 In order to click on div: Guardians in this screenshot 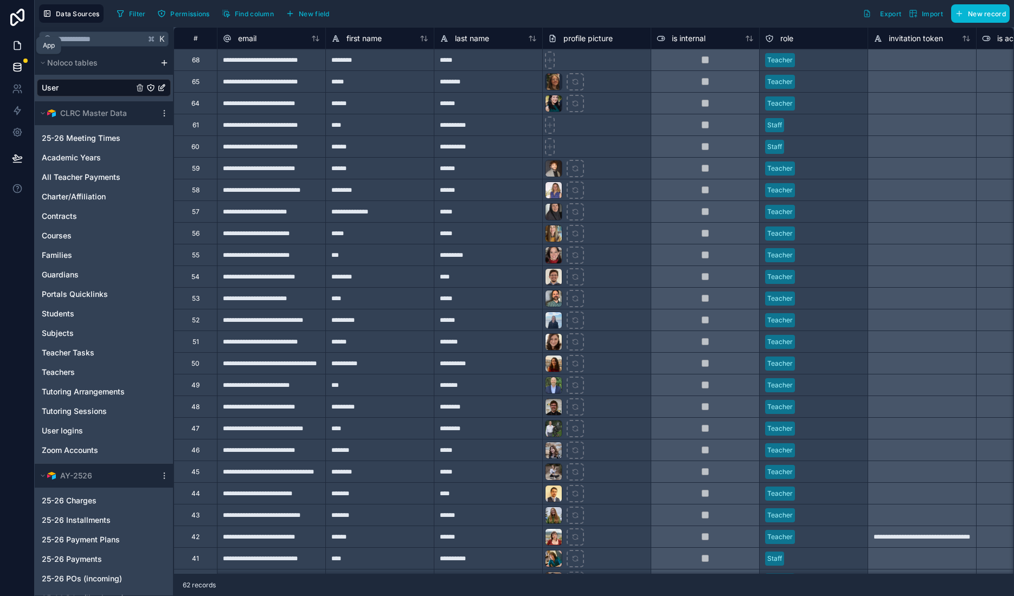, I will do `click(104, 275)`.